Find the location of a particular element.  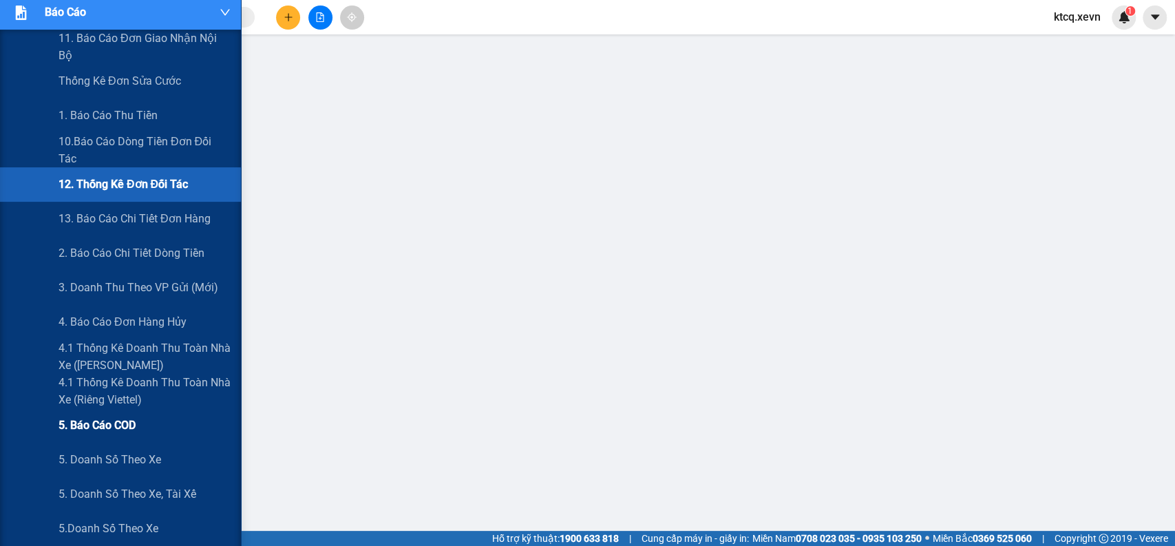

span: caret-down is located at coordinates (1155, 17).